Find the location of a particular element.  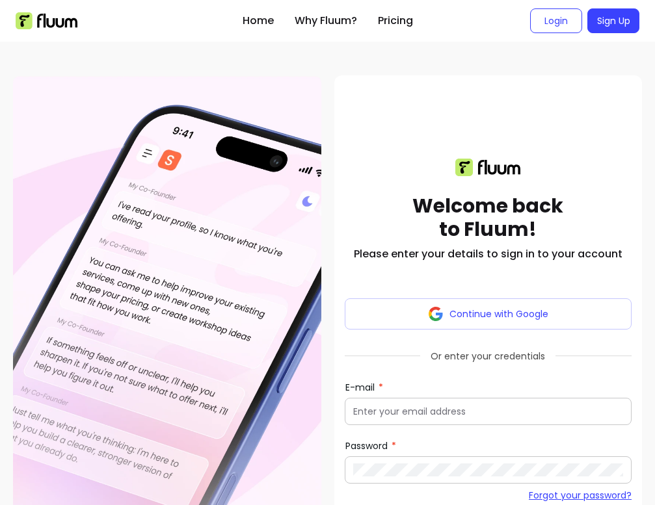

a: Why Fluum? is located at coordinates (326, 21).